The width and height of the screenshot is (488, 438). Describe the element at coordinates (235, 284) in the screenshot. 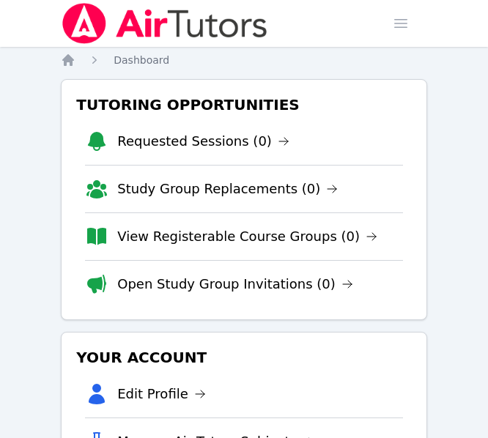

I see `a: Open Study Group Invitations (0)` at that location.